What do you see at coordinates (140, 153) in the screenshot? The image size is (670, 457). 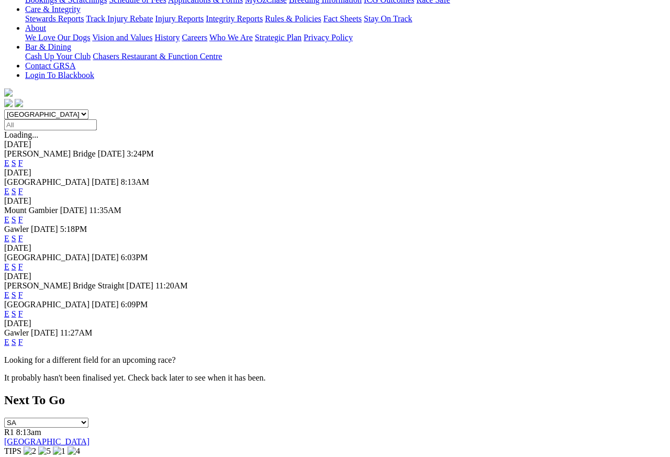 I see `span: 3:24PM` at bounding box center [140, 153].